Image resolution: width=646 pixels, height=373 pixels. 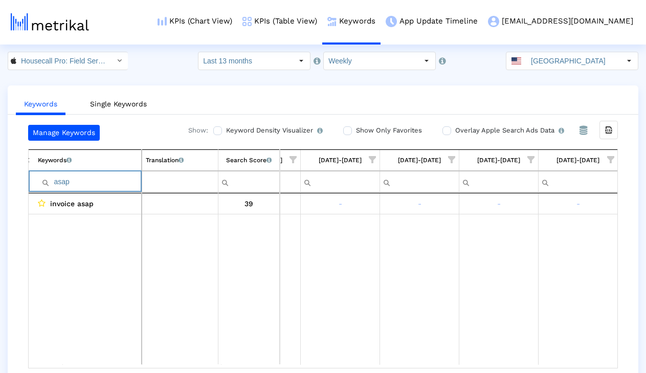 What do you see at coordinates (391, 21) in the screenshot?
I see `img: app-update-menu-icon.png` at bounding box center [391, 21].